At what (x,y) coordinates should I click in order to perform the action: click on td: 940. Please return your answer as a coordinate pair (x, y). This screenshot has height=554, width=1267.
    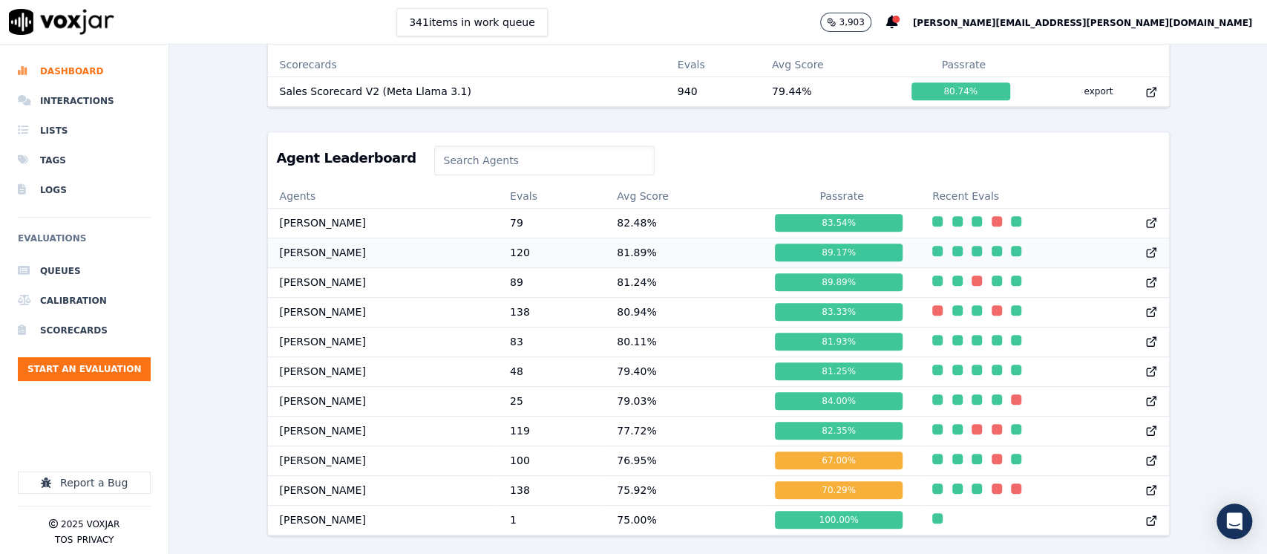
    Looking at the image, I should click on (713, 91).